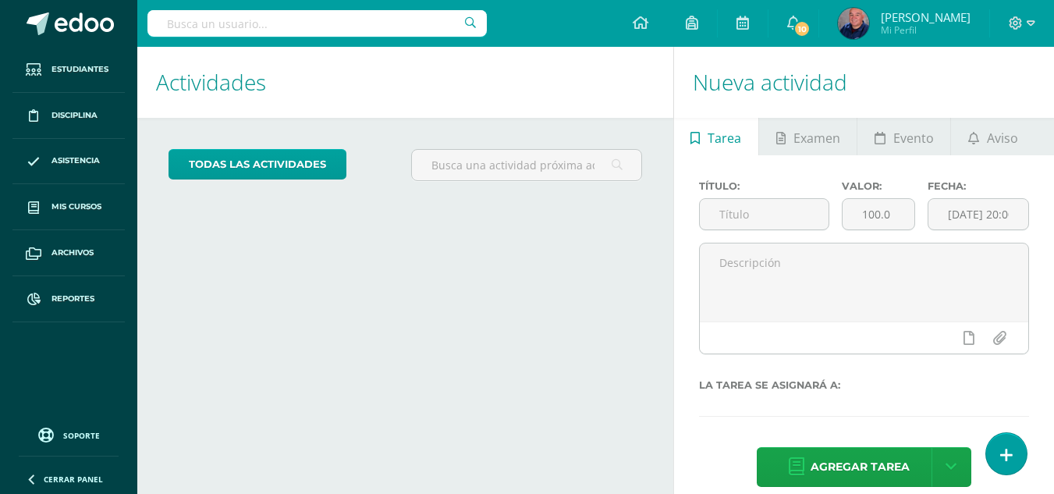  I want to click on input: Busca un usuario..., so click(317, 23).